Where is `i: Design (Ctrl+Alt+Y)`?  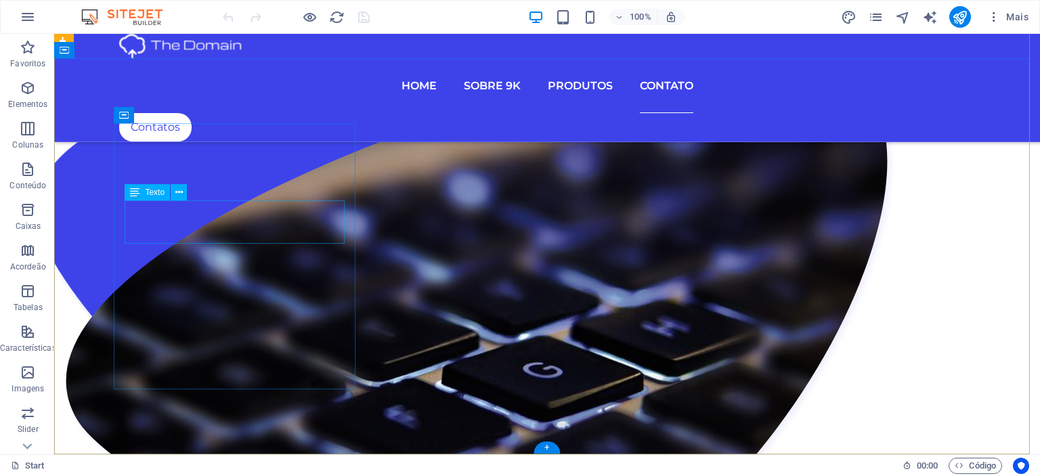
i: Design (Ctrl+Alt+Y) is located at coordinates (848, 17).